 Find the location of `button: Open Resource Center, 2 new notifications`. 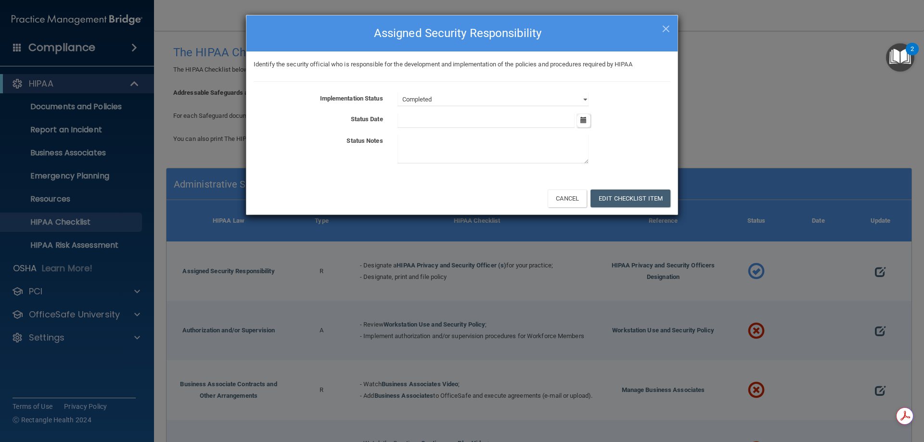

button: Open Resource Center, 2 new notifications is located at coordinates (900, 57).